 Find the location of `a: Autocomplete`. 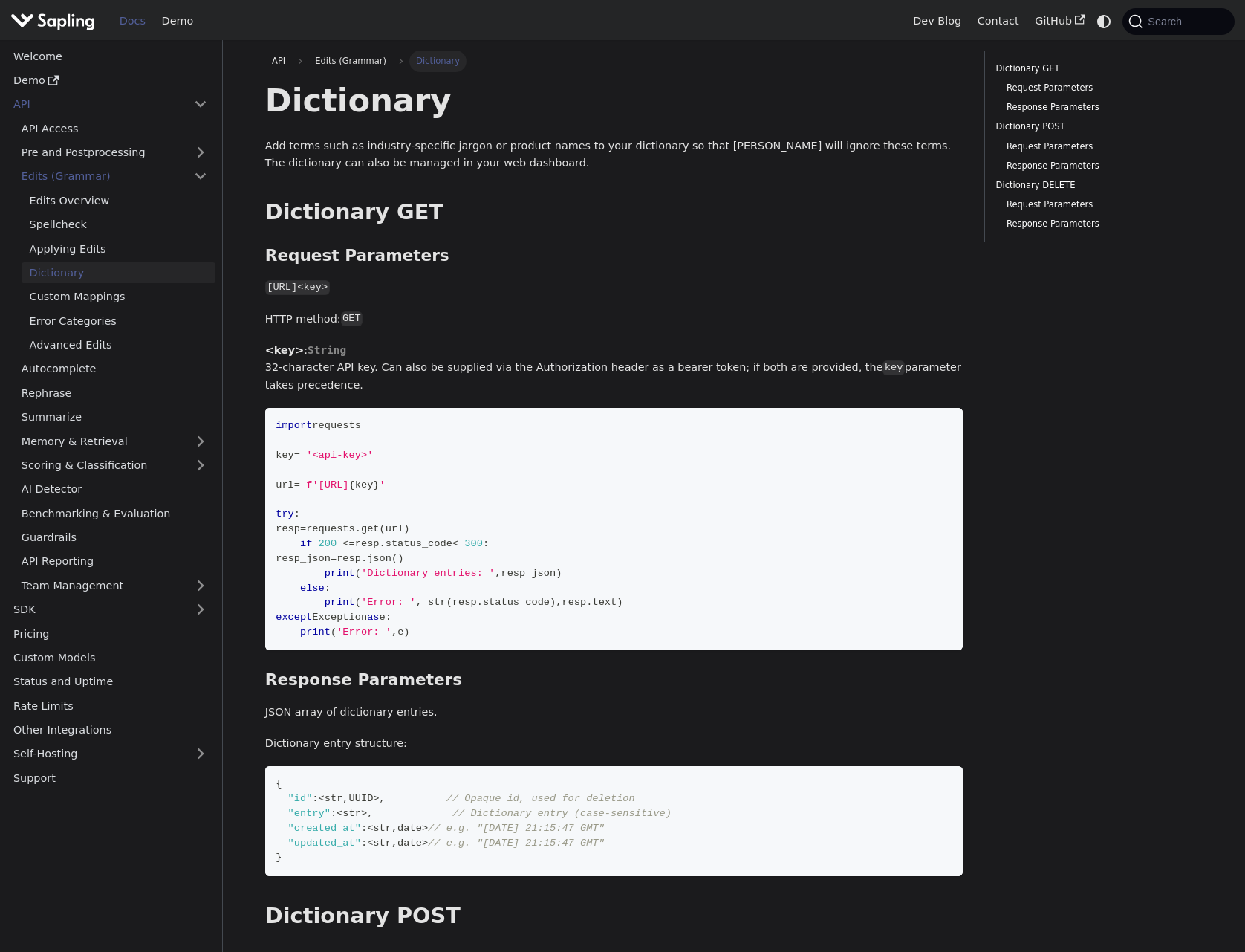

a: Autocomplete is located at coordinates (114, 369).